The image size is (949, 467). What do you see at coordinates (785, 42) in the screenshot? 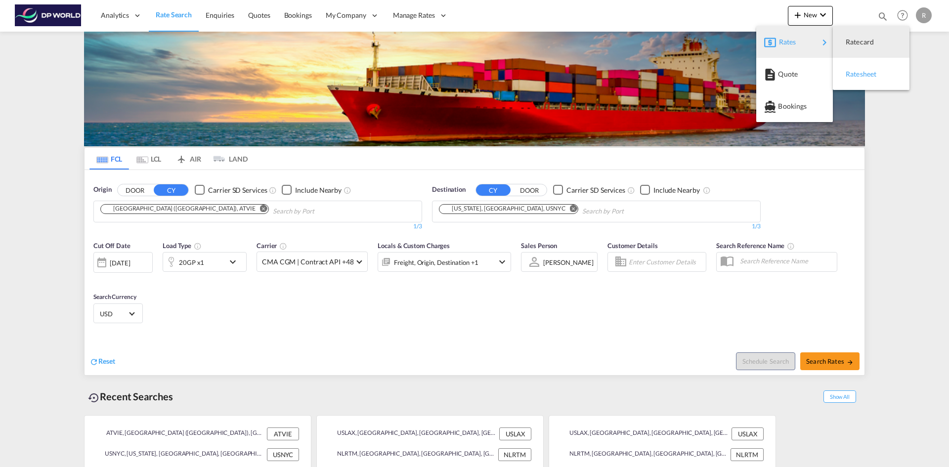
I see `span: Rates` at bounding box center [785, 42].